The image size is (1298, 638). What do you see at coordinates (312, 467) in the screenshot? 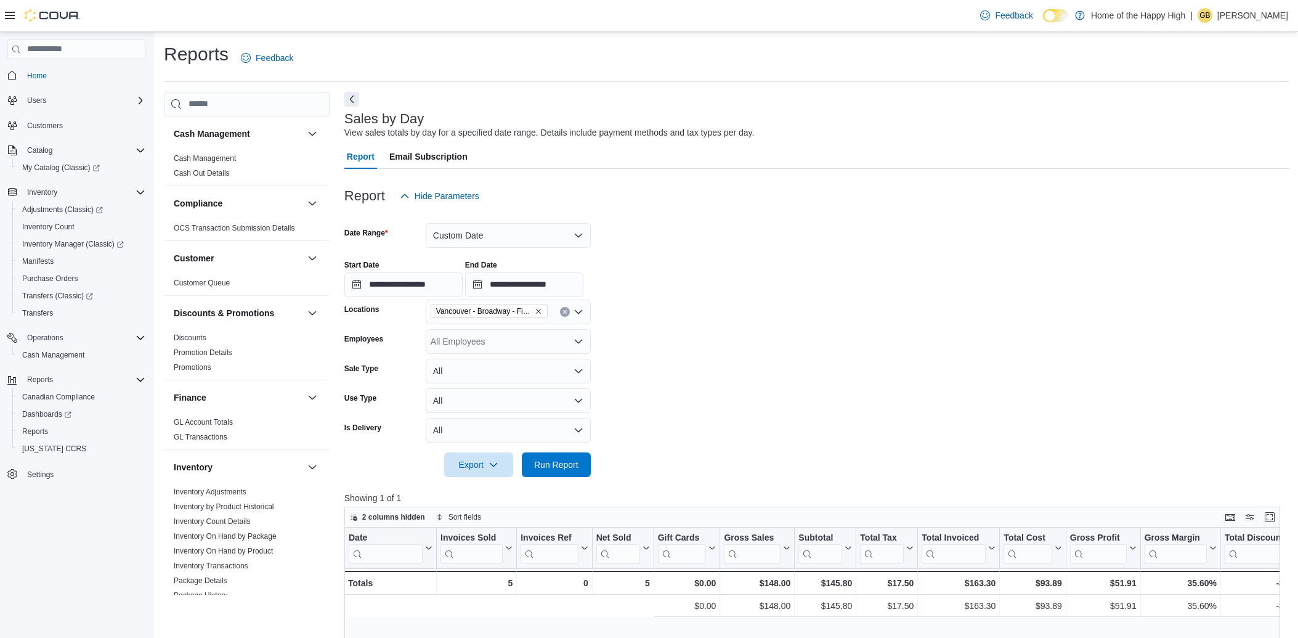
I see `button: Inventory` at bounding box center [312, 467].